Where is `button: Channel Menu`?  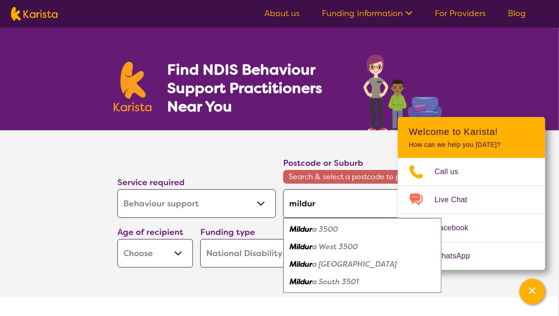
button: Channel Menu is located at coordinates (532, 291).